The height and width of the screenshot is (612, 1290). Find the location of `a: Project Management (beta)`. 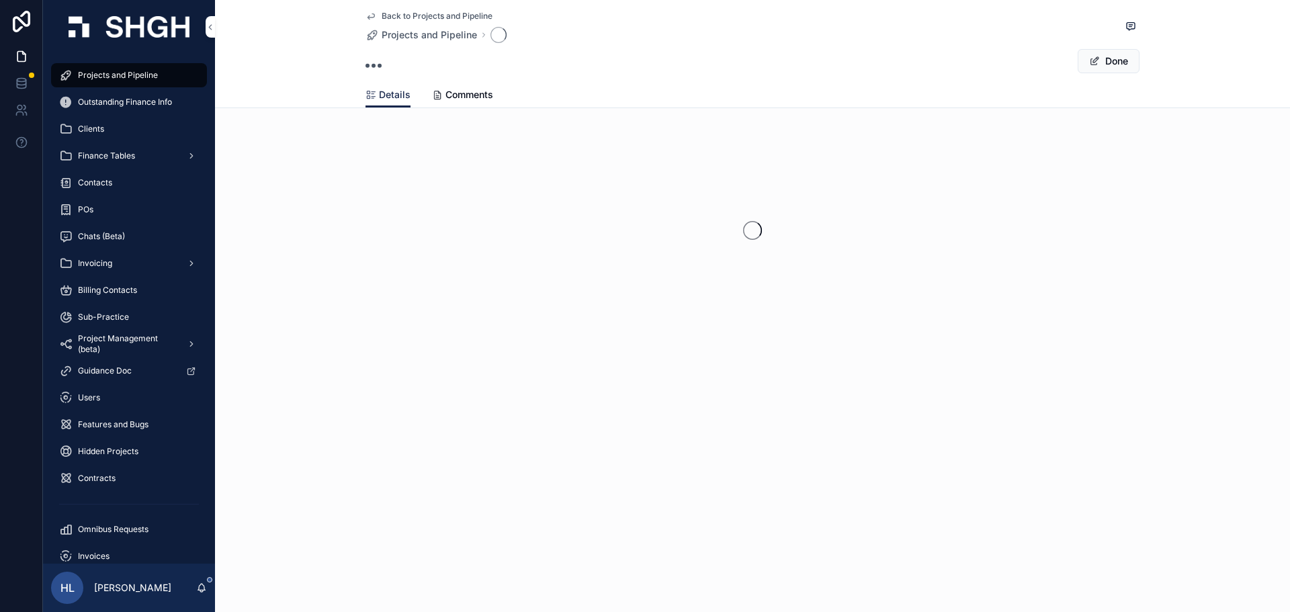

a: Project Management (beta) is located at coordinates (129, 344).